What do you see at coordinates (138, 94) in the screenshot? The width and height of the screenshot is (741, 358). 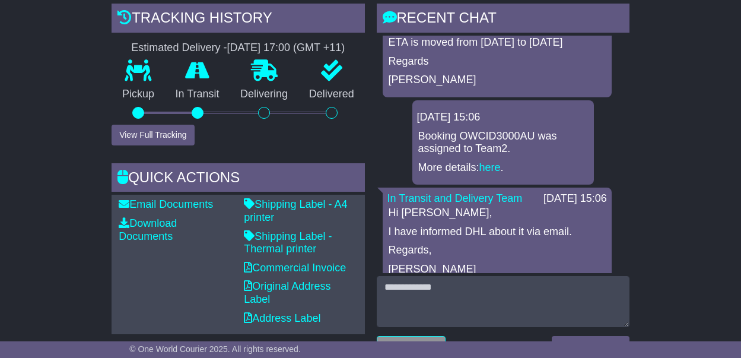 I see `p: Pickup` at bounding box center [138, 94].